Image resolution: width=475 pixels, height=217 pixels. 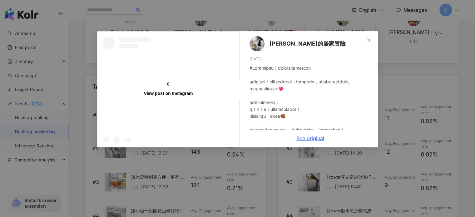 What do you see at coordinates (369, 40) in the screenshot?
I see `button: Close` at bounding box center [369, 40].